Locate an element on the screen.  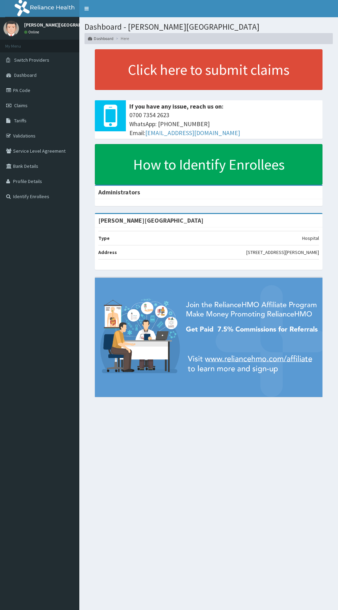
span: Tariffs is located at coordinates (20, 121).